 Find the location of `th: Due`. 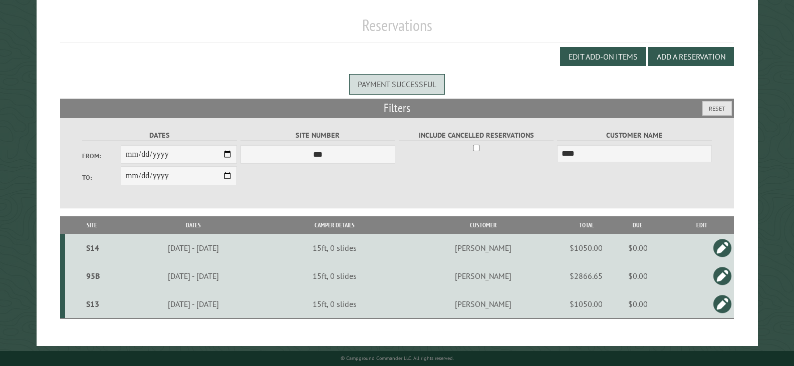

th: Due is located at coordinates (637, 225).